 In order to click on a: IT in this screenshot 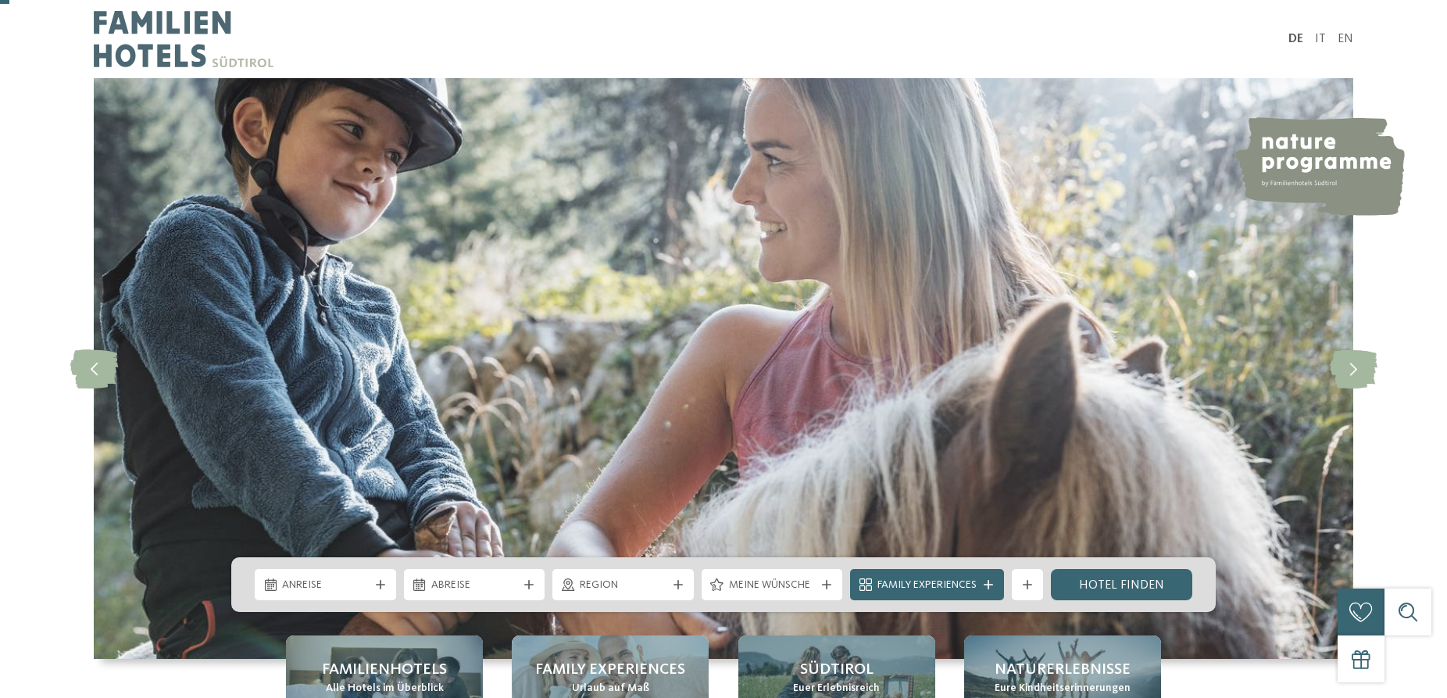, I will do `click(1320, 39)`.